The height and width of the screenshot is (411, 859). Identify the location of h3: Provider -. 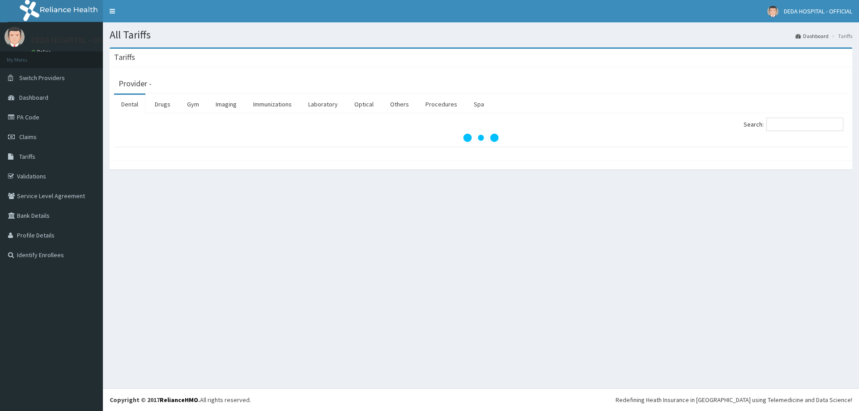
(135, 84).